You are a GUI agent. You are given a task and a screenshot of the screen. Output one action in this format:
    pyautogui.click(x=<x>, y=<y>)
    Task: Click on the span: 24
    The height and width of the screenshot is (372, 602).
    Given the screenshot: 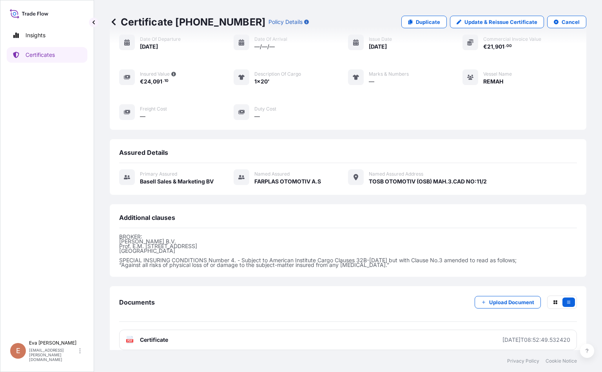 What is the action you would take?
    pyautogui.click(x=147, y=82)
    